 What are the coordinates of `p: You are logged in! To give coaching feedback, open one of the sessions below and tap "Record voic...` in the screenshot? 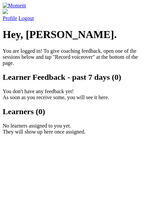 It's located at (73, 57).